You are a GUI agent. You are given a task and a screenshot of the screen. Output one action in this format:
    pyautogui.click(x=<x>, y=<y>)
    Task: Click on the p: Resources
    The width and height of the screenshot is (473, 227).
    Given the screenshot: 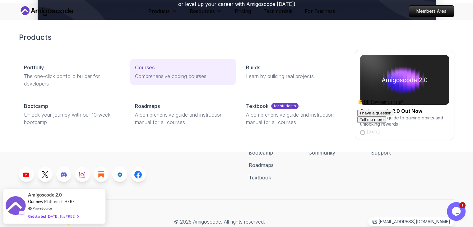 What is the action you would take?
    pyautogui.click(x=202, y=11)
    